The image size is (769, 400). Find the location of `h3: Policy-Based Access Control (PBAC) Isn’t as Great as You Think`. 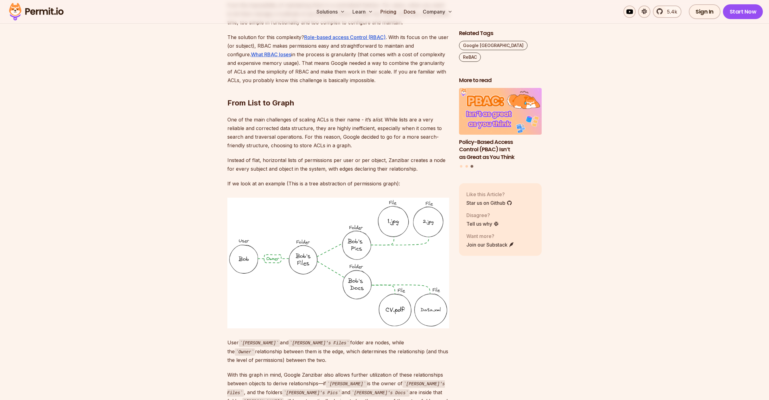

h3: Policy-Based Access Control (PBAC) Isn’t as Great as You Think is located at coordinates (501, 149).